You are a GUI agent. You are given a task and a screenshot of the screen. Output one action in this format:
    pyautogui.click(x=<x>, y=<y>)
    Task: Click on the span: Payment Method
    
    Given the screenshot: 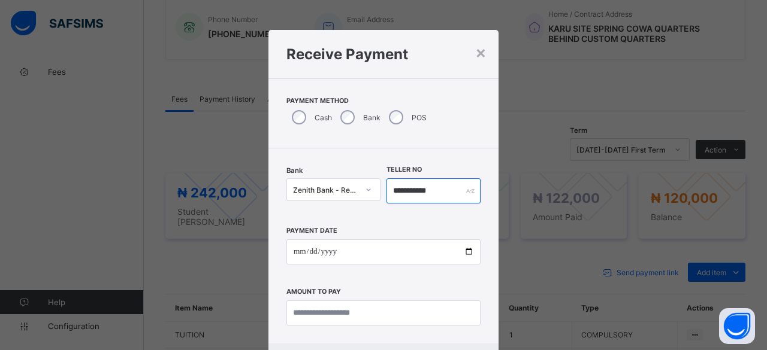 What is the action you would take?
    pyautogui.click(x=383, y=101)
    